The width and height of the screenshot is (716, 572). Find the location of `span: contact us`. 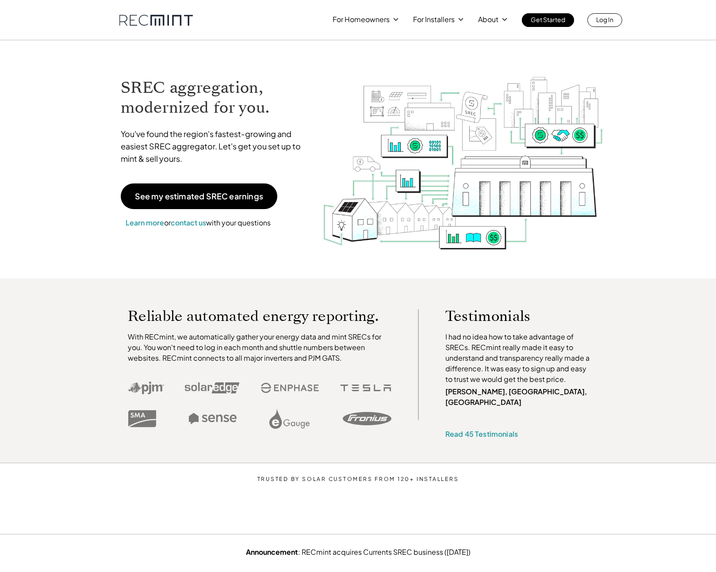

span: contact us is located at coordinates (188, 222).